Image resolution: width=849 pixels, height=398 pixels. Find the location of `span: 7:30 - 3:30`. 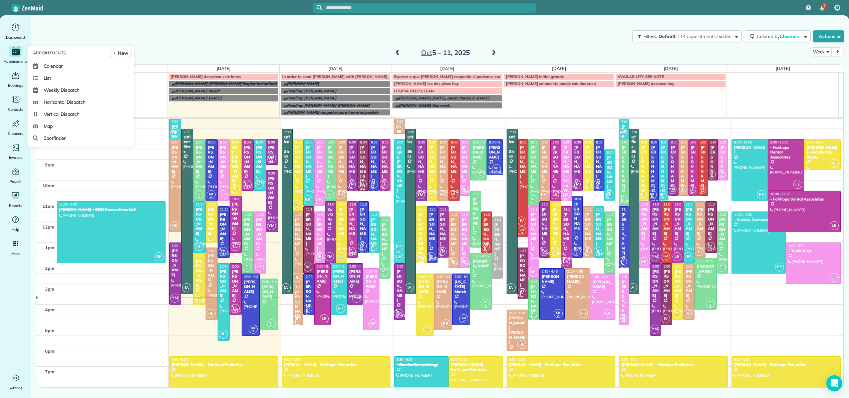

span: 7:30 - 3:30 is located at coordinates (640, 132).